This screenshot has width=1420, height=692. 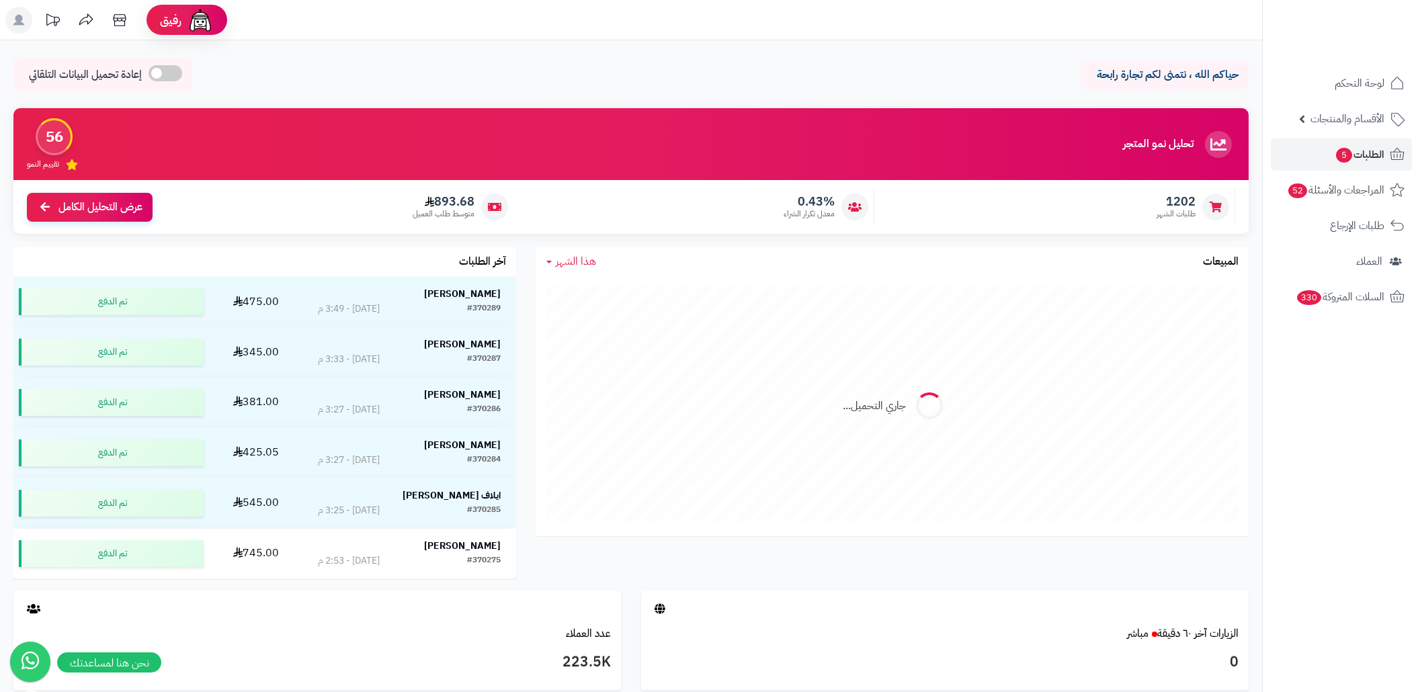 What do you see at coordinates (484, 360) in the screenshot?
I see `div: #370287` at bounding box center [484, 360].